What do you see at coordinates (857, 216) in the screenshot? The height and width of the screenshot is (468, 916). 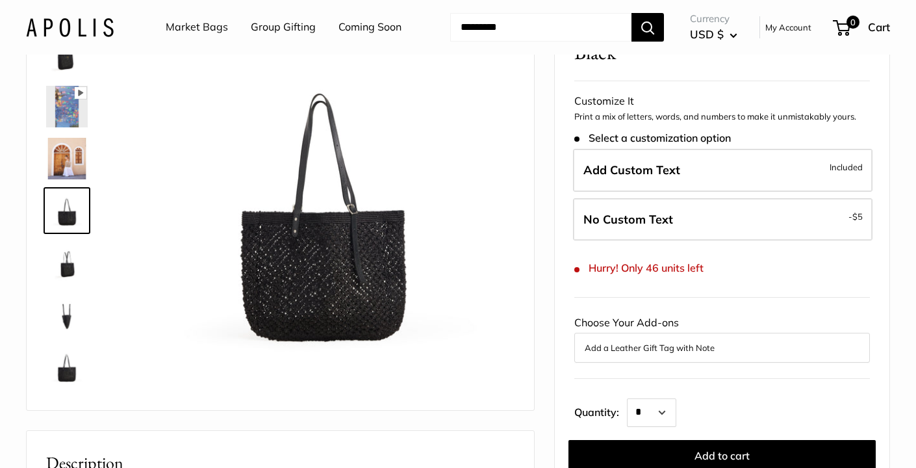 I see `span: $5` at bounding box center [857, 216].